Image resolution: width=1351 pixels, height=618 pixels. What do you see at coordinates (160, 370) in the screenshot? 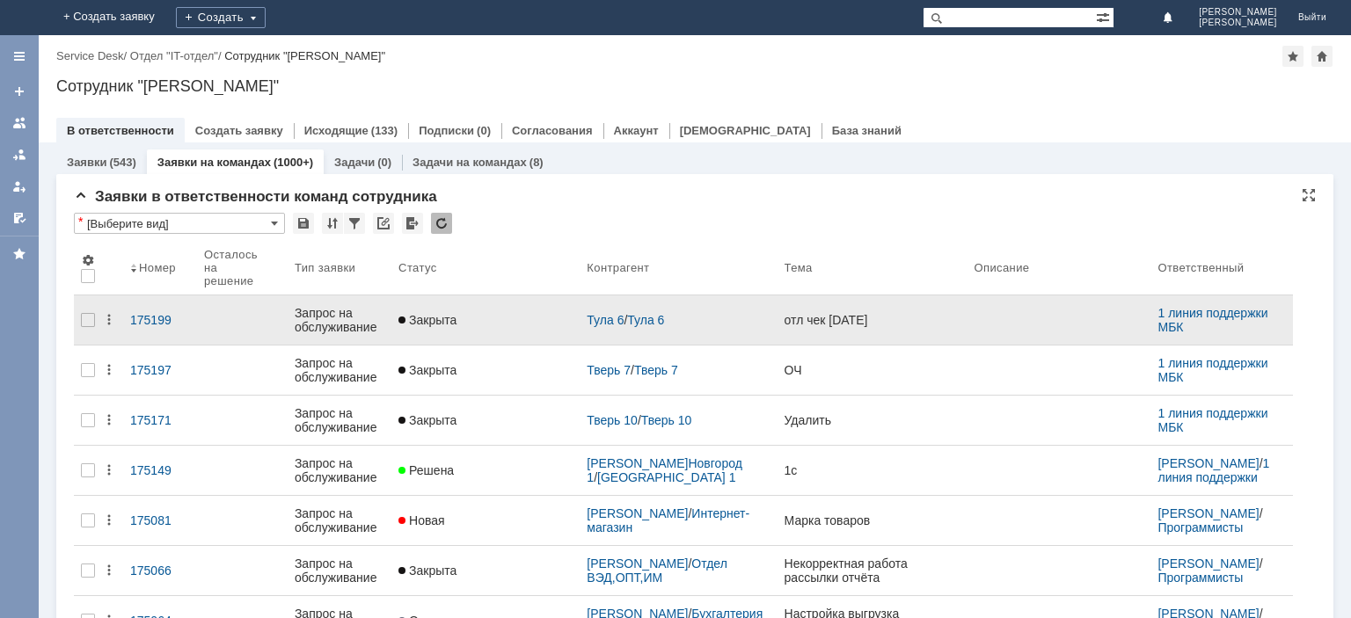
I see `div: 175197` at bounding box center [160, 370].